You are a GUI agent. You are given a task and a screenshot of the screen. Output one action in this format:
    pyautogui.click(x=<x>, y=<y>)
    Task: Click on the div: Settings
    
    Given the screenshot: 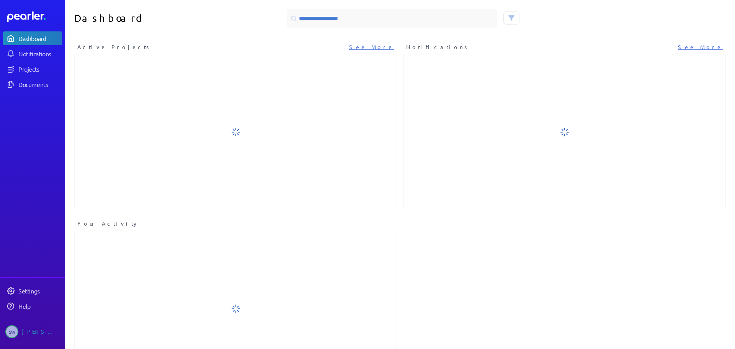 What is the action you would take?
    pyautogui.click(x=40, y=291)
    